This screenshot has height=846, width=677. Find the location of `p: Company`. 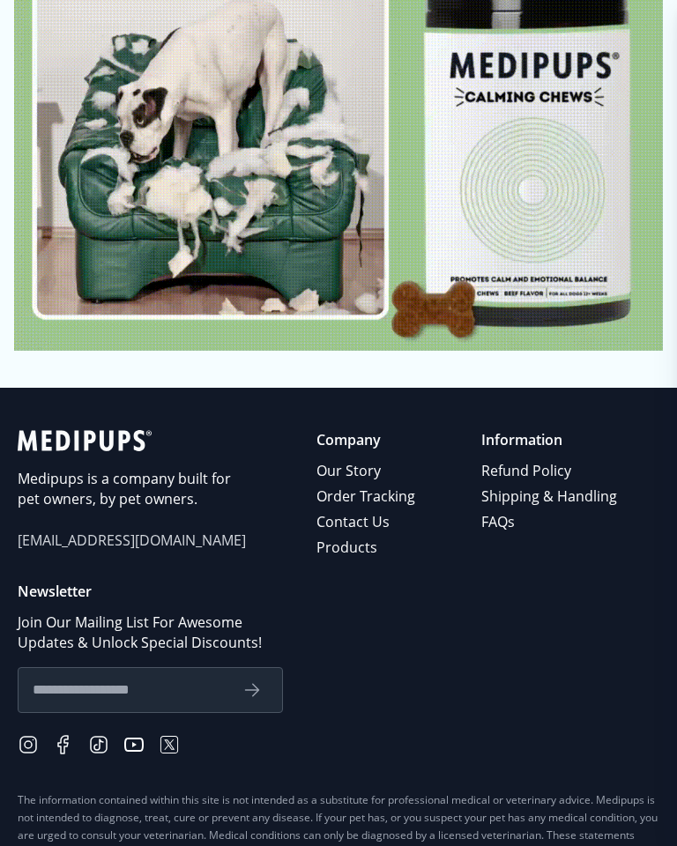

p: Company is located at coordinates (367, 440).